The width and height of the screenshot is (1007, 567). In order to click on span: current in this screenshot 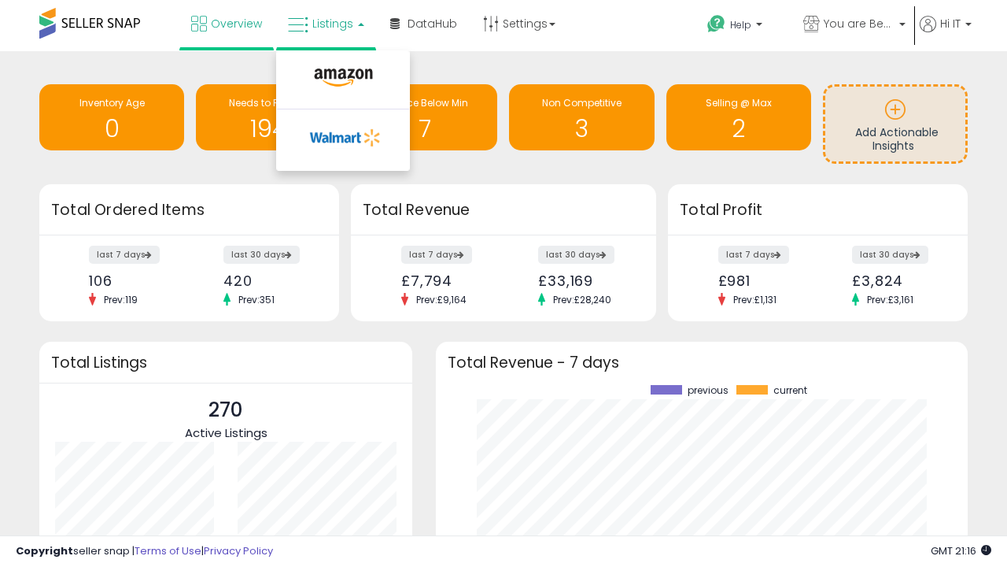, I will do `click(790, 390)`.